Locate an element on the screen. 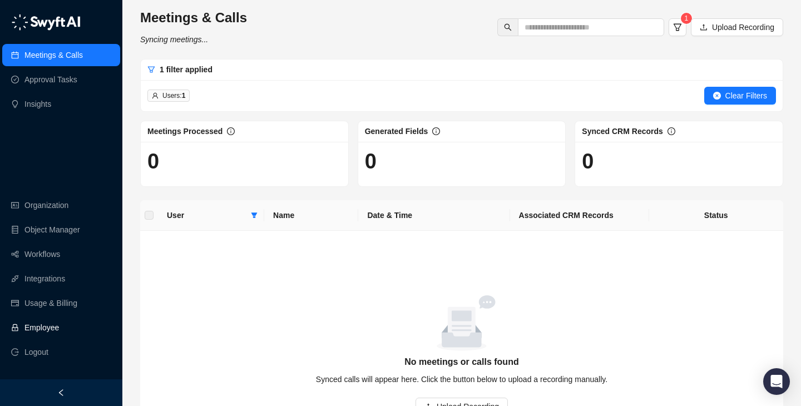  button: Clear Filters is located at coordinates (740, 96).